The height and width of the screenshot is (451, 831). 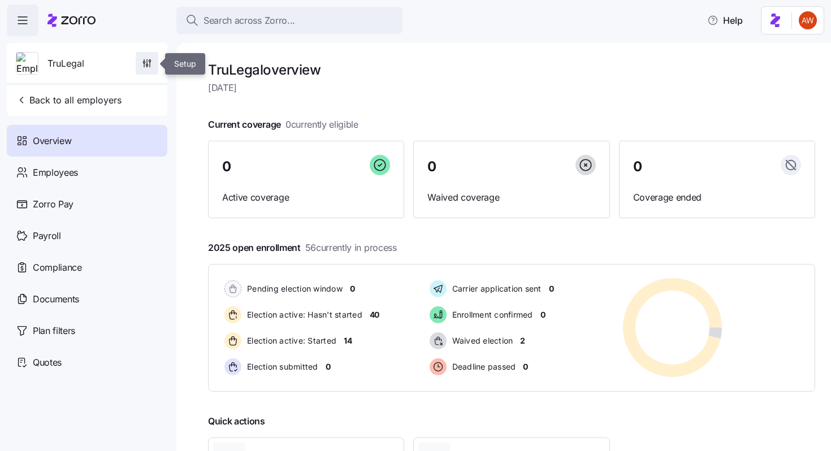 I want to click on span: Election submitted, so click(x=281, y=367).